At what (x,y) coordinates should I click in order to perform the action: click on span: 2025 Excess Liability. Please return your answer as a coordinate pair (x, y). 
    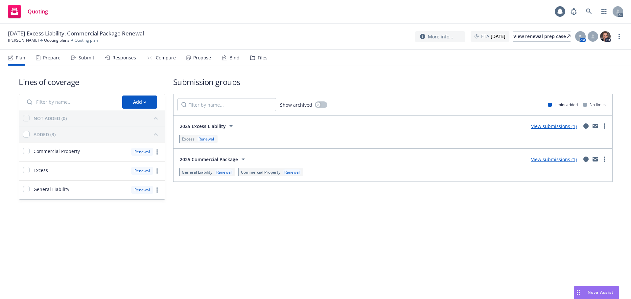
    Looking at the image, I should click on (203, 126).